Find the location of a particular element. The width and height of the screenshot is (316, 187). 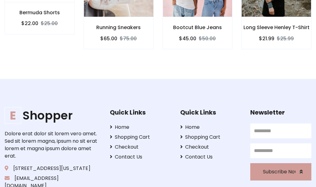

h6: $22.00 is located at coordinates (30, 23).